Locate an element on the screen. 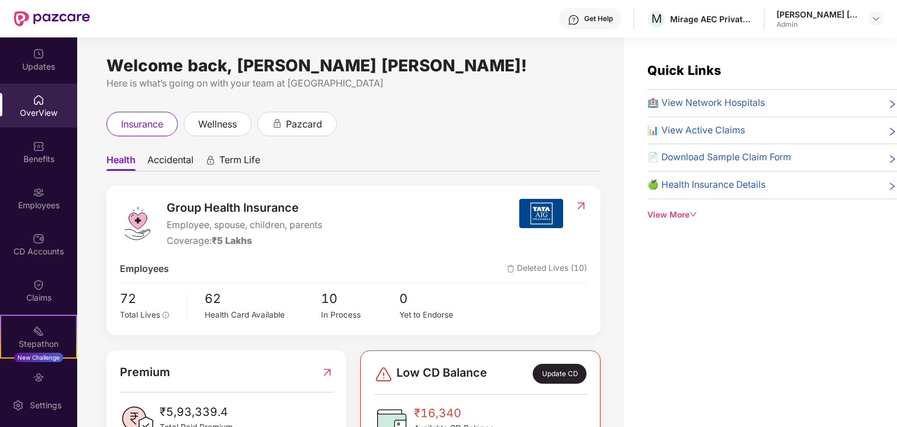  img: svg+xml;base64,PHN2ZyBpZD0iU2V0dGluZy0yMHgyMCIgeG1sbnM9Imh0dHA6Ly93d3cudzMub3JnLzIwMDAvc3ZnIiB3aW... is located at coordinates (18, 405).